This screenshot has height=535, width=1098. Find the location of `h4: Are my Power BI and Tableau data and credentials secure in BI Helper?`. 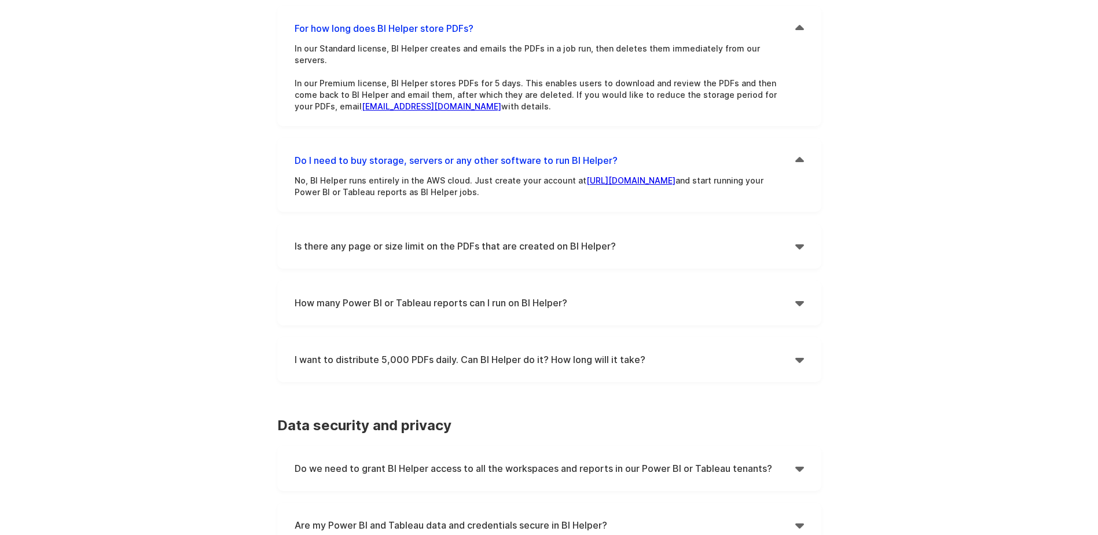

h4: Are my Power BI and Tableau data and credentials secure in BI Helper? is located at coordinates (545, 525).